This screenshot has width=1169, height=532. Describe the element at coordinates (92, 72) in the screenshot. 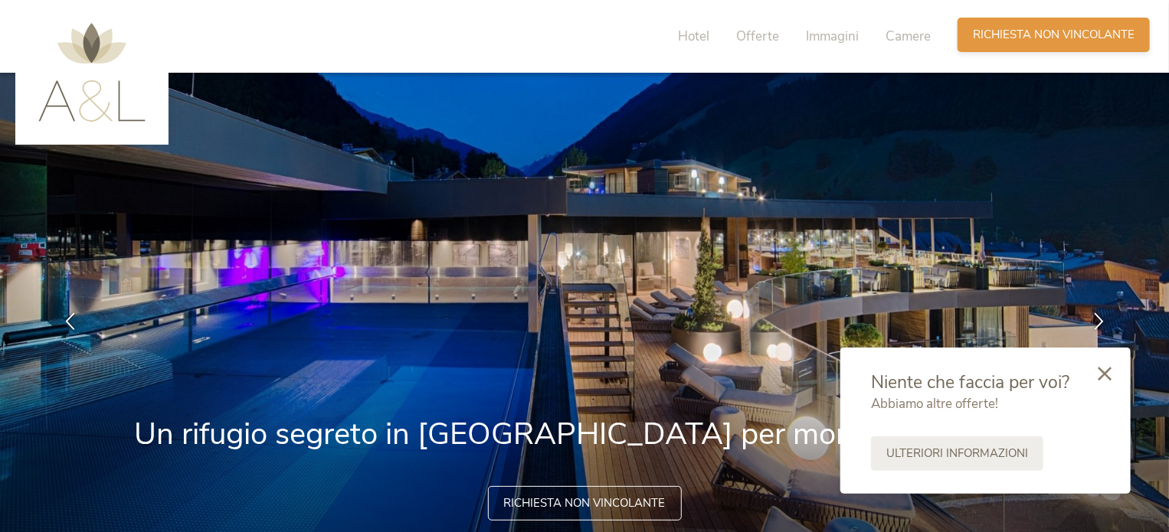

I see `img: AMONTI & LUNARIS Wellnessresort` at that location.